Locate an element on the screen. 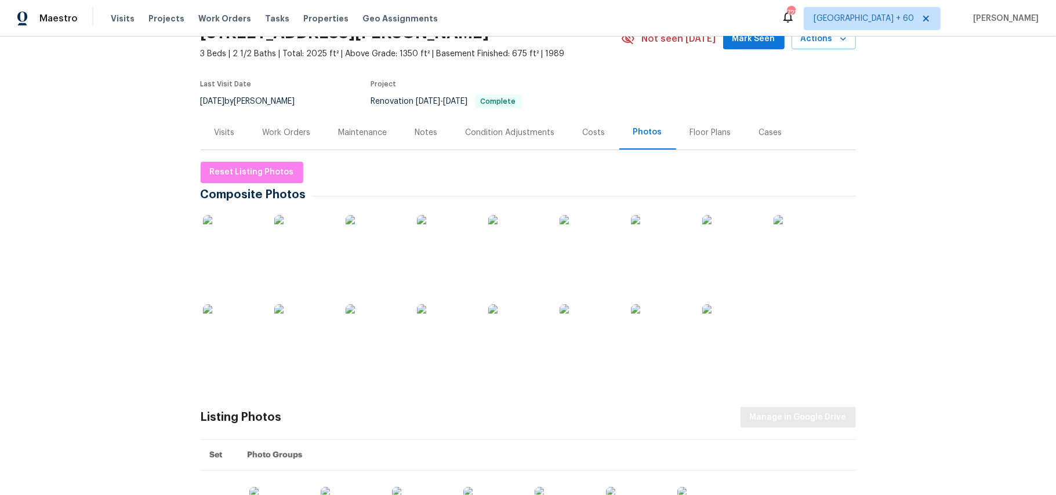 The image size is (1056, 495). span: Project is located at coordinates (384, 84).